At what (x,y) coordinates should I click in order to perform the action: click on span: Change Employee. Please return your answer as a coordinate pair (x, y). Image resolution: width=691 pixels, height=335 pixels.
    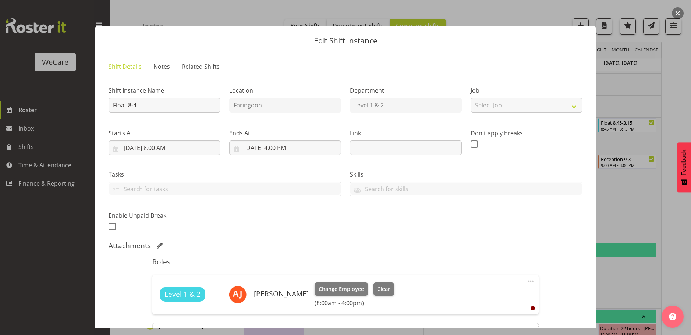
    Looking at the image, I should click on (341, 289).